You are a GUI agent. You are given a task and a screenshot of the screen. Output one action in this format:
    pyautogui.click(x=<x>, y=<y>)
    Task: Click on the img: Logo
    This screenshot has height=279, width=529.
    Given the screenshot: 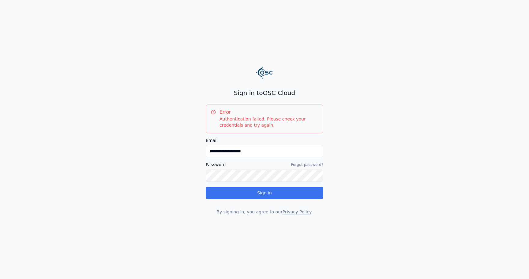 What is the action you would take?
    pyautogui.click(x=264, y=73)
    